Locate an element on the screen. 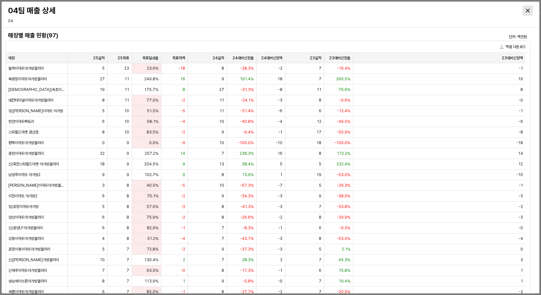 This screenshot has width=541, height=295. span: -18 is located at coordinates (182, 68).